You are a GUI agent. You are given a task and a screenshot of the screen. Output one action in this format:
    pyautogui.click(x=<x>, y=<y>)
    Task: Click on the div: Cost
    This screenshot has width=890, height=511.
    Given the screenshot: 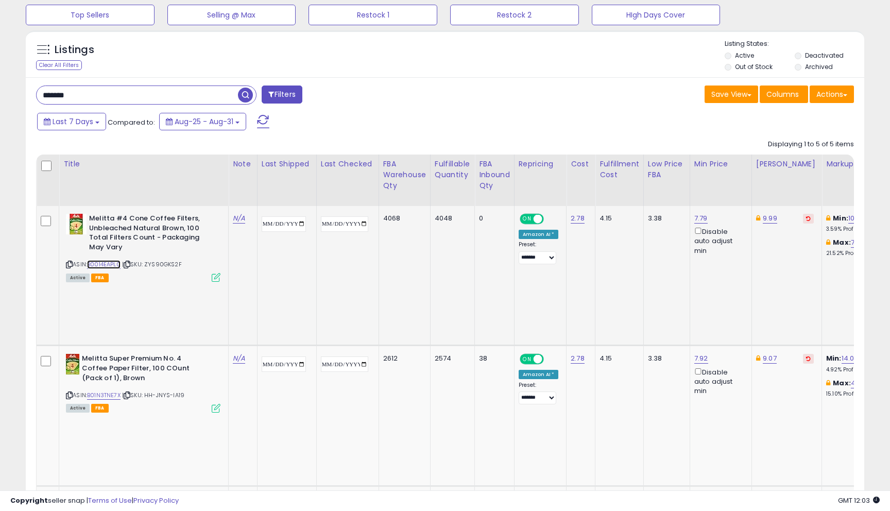 What is the action you would take?
    pyautogui.click(x=580, y=164)
    